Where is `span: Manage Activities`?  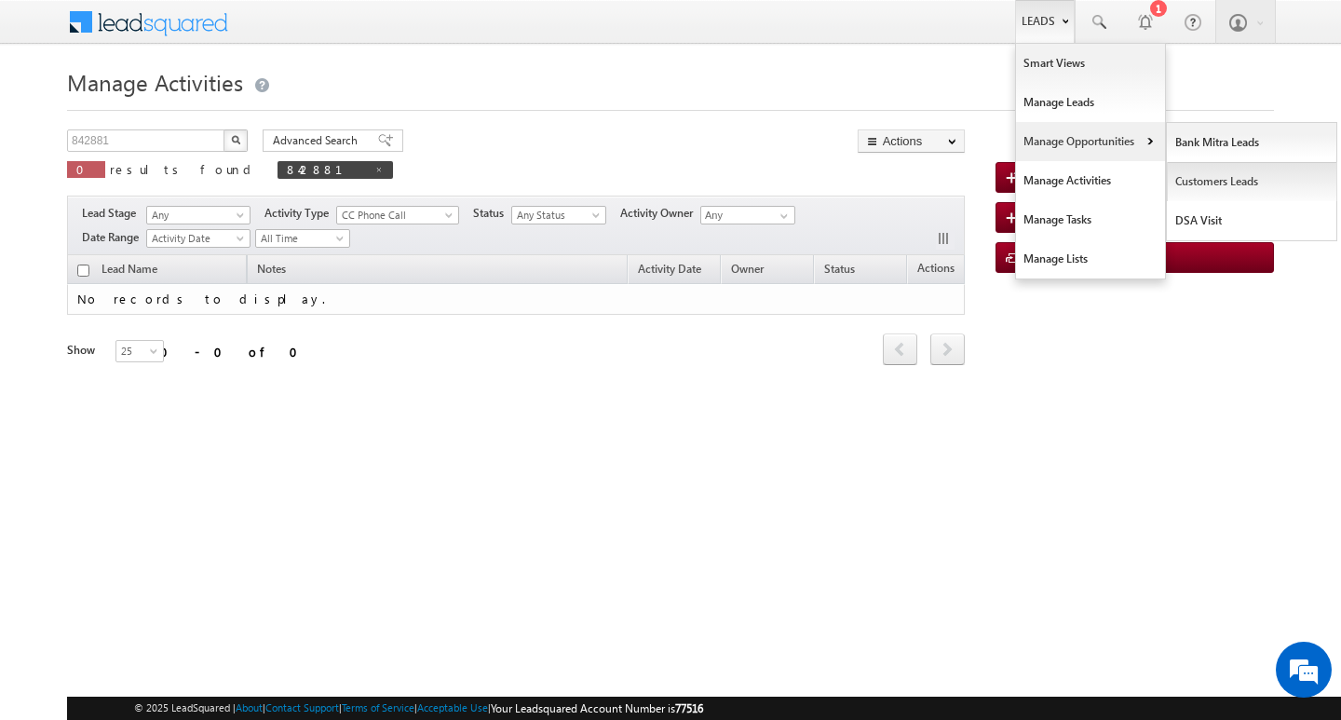
span: Manage Activities is located at coordinates (155, 82).